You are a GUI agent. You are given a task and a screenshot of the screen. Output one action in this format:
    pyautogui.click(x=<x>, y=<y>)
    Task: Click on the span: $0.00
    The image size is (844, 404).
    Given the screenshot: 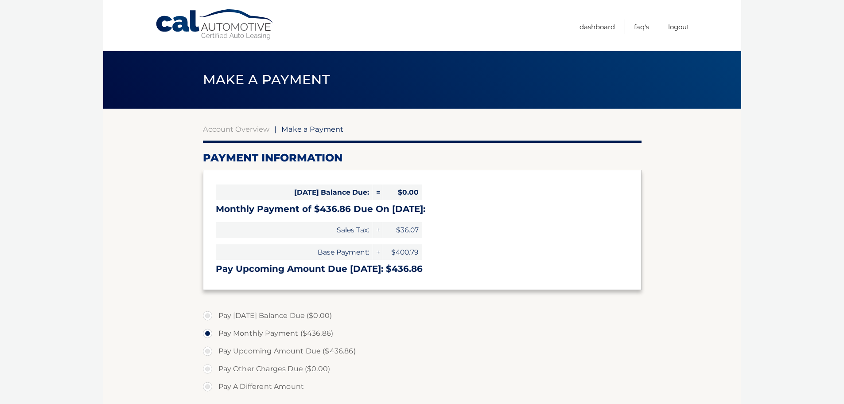 What is the action you would take?
    pyautogui.click(x=402, y=192)
    